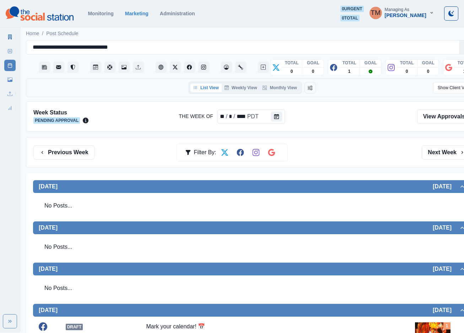 This screenshot has width=464, height=333. What do you see at coordinates (10, 51) in the screenshot?
I see `a: New Post` at bounding box center [10, 51].